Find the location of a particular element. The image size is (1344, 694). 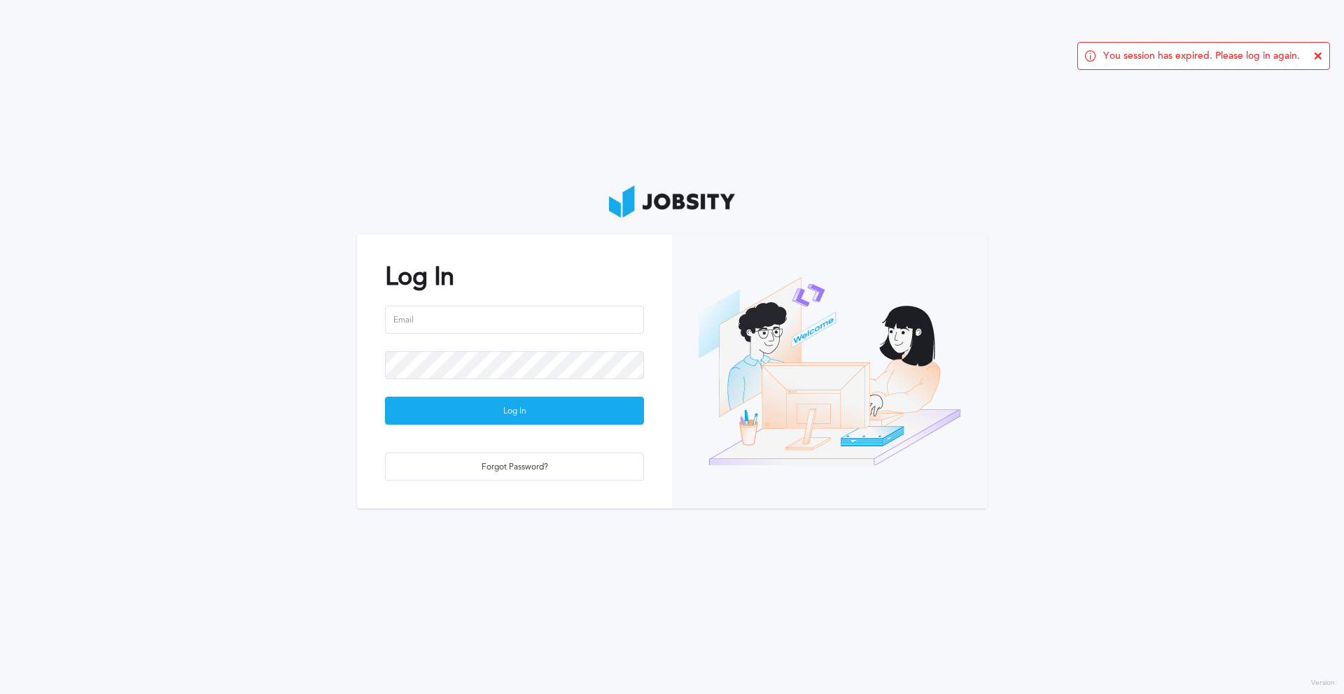

span: You session has expired. Please log in again. is located at coordinates (1201, 56).